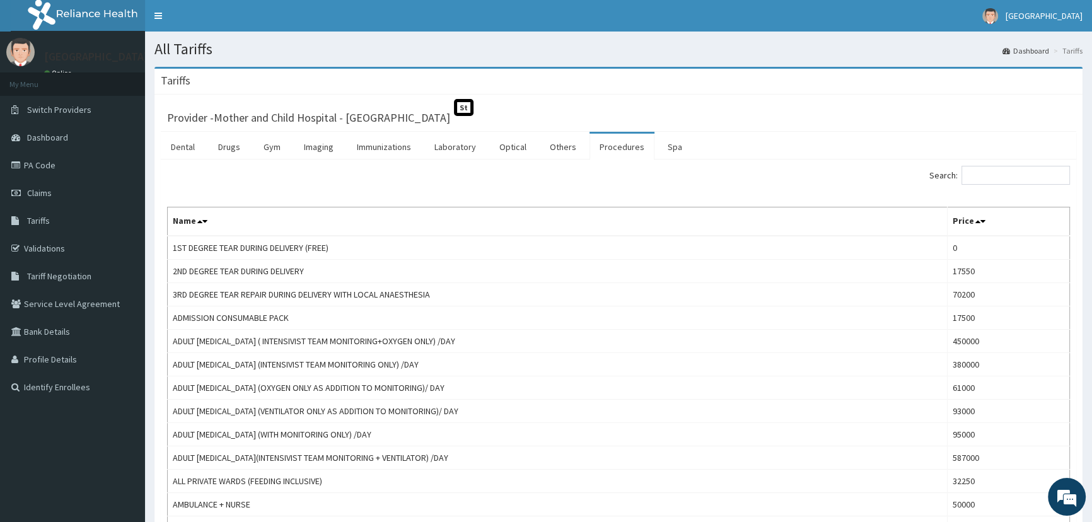 This screenshot has height=522, width=1092. I want to click on a: Imaging, so click(318, 147).